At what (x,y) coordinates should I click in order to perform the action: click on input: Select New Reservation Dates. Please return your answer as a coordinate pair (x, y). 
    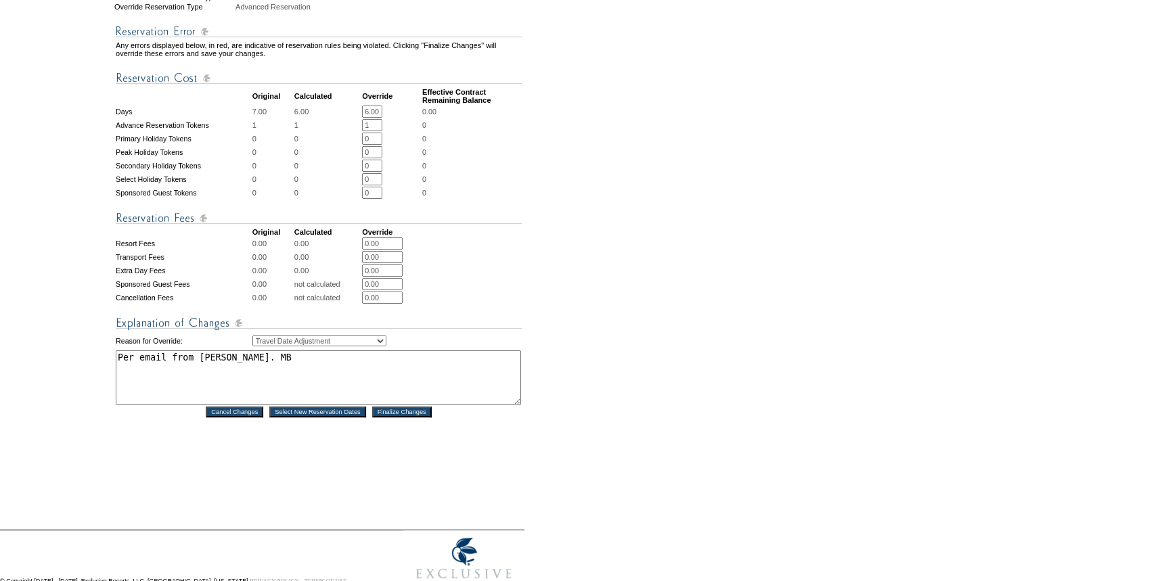
    Looking at the image, I should click on (317, 412).